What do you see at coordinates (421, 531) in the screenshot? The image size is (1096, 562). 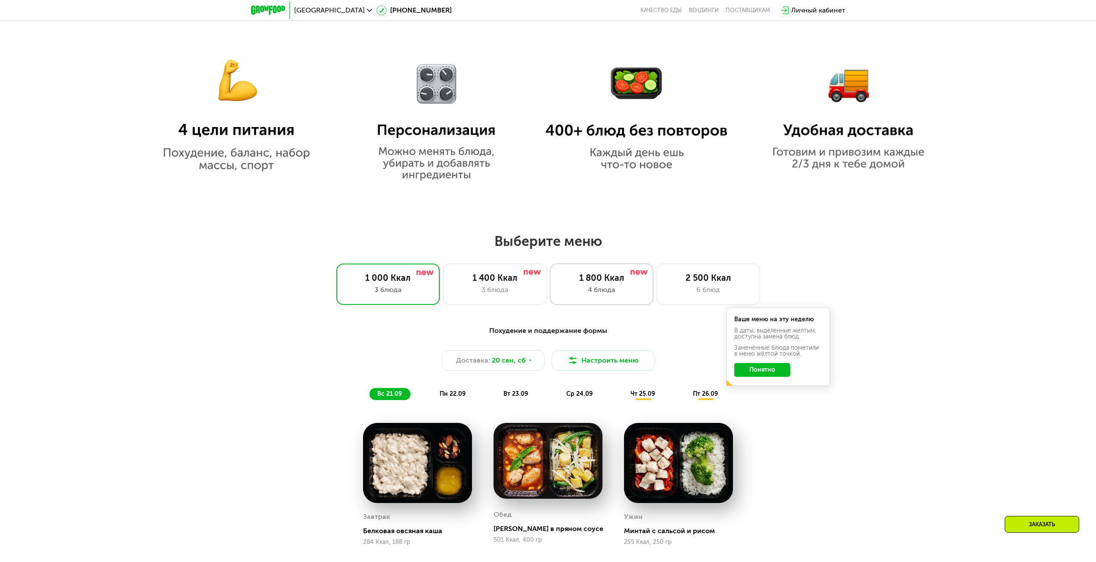 I see `div: Белковая овсяная каша` at bounding box center [421, 531].